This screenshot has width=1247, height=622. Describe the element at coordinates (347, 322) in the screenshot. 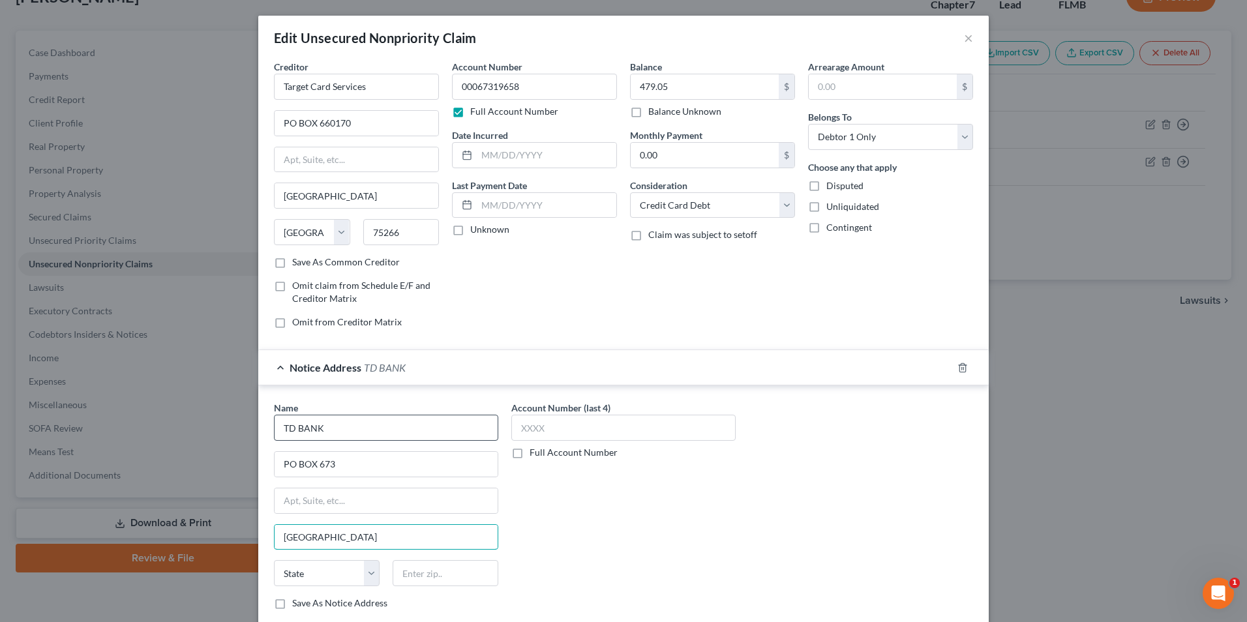

I see `span: Omit from Creditor Matrix` at that location.